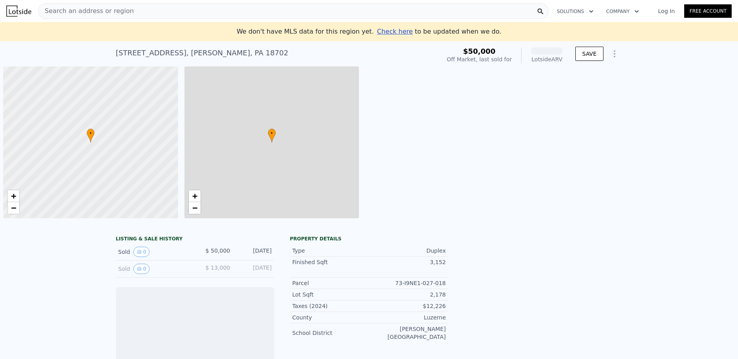 This screenshot has width=738, height=359. What do you see at coordinates (19, 11) in the screenshot?
I see `img: Lotside` at bounding box center [19, 11].